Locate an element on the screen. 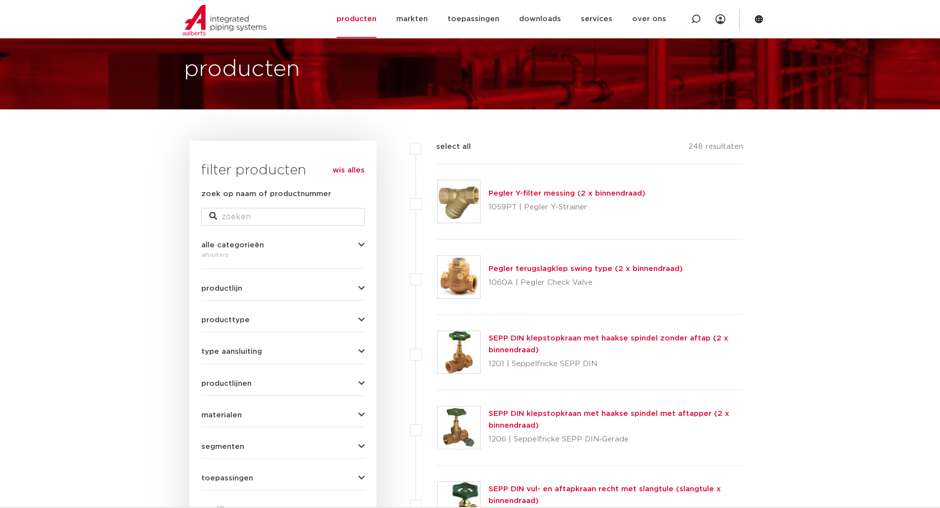 Image resolution: width=940 pixels, height=508 pixels. button: alle categorieën is located at coordinates (283, 245).